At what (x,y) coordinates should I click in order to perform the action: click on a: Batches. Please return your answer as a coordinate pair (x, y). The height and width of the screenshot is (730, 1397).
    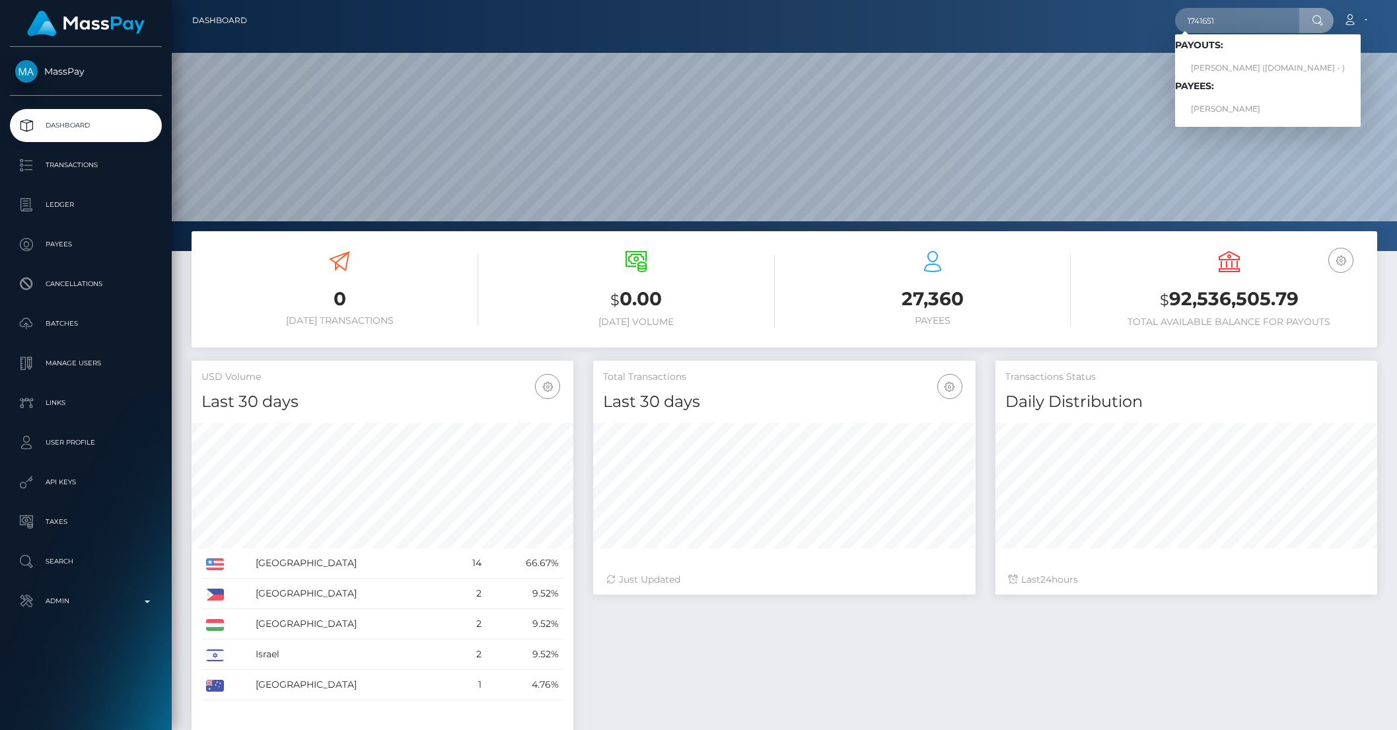
    Looking at the image, I should click on (86, 324).